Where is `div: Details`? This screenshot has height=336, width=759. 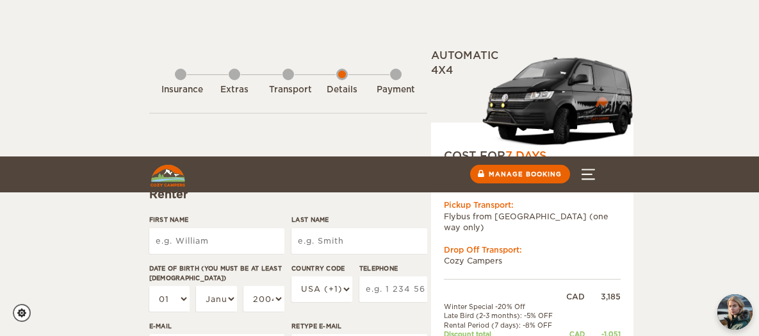
div: Details is located at coordinates (342, 90).